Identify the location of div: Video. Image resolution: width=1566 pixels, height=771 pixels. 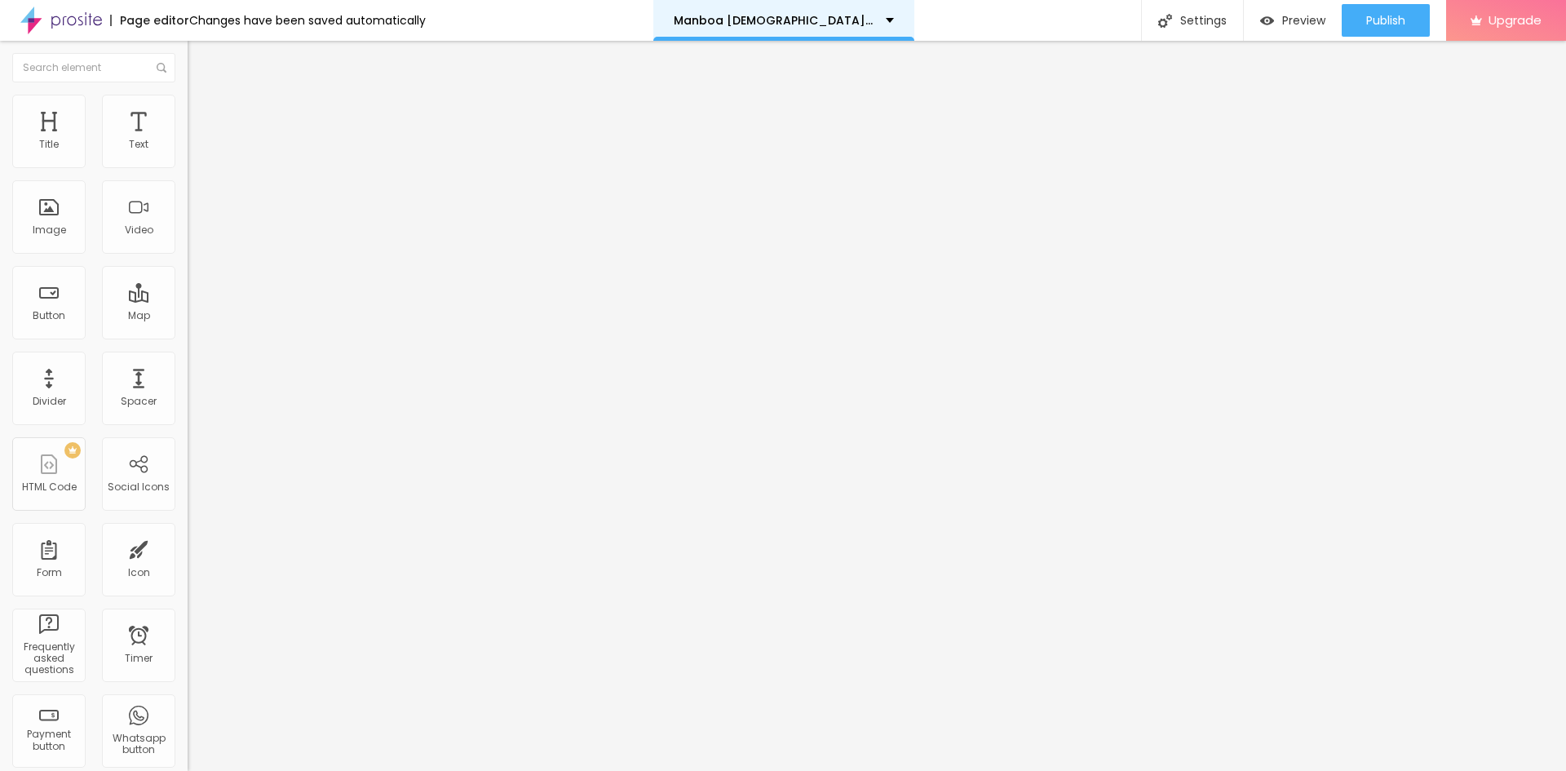
(139, 230).